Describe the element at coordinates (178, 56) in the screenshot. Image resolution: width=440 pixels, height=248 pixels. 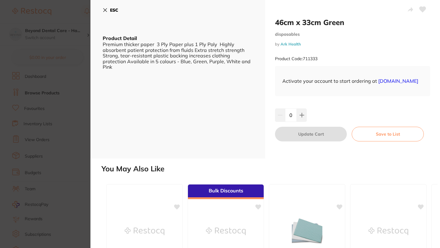
I see `div: Premium thicker paper 3 Ply Paper plus 1 Ply Poly Highly absorbent patient protection from fluids...` at that location.